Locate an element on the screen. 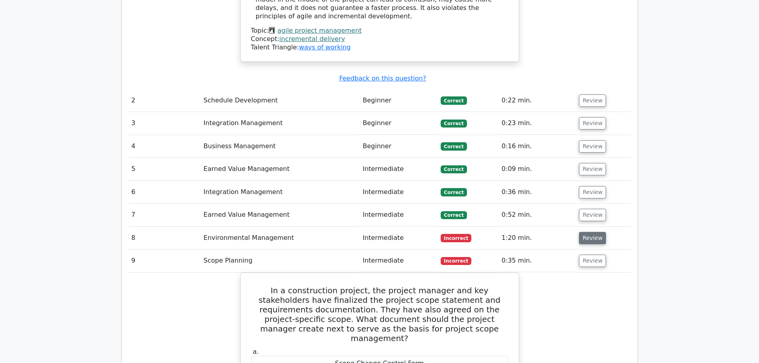 The height and width of the screenshot is (363, 759). td: 0:16 min. is located at coordinates (537, 146).